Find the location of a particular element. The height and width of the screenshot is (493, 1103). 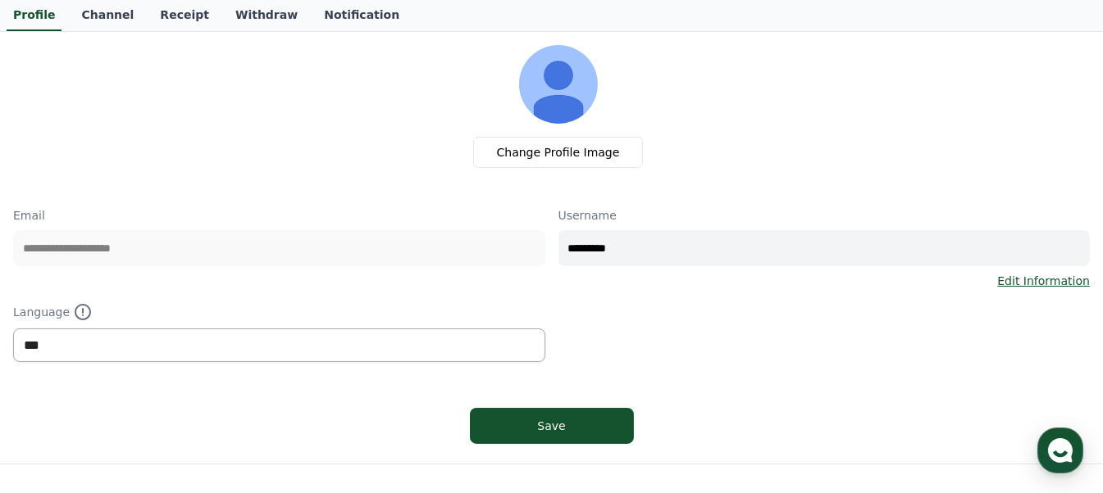

a: Settings is located at coordinates (263, 378).